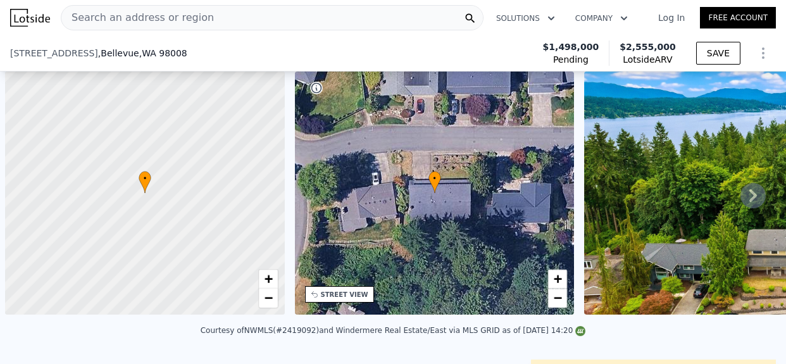 The width and height of the screenshot is (786, 364). What do you see at coordinates (647, 59) in the screenshot?
I see `span: Lotside ARV` at bounding box center [647, 59].